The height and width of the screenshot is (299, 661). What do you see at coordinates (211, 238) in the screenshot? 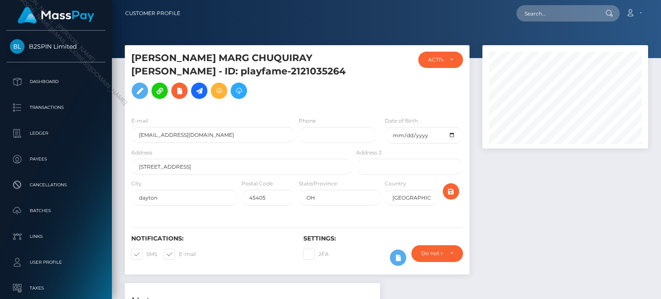
I see `h6: Notifications:` at bounding box center [211, 238].